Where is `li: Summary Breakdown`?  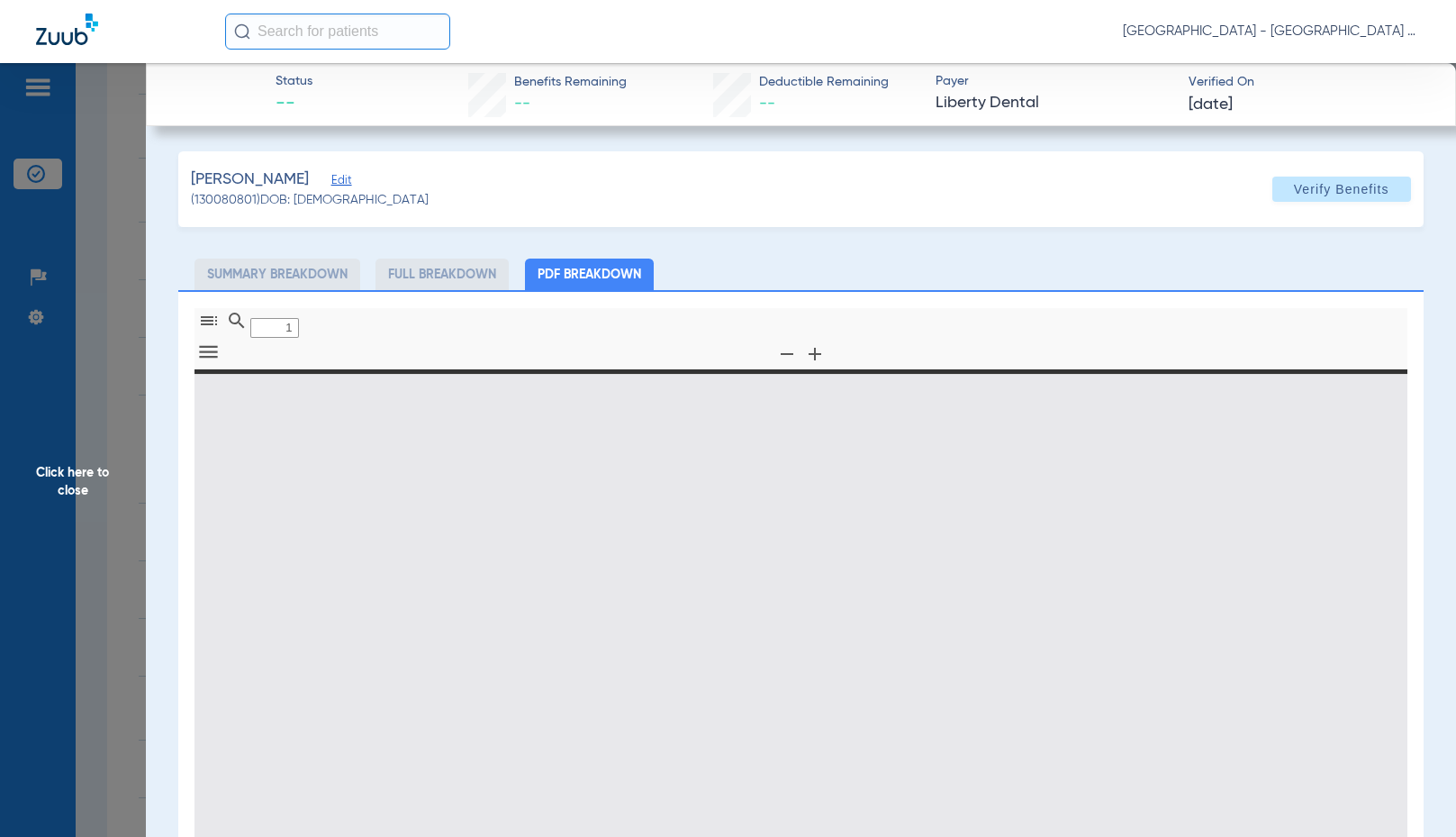
li: Summary Breakdown is located at coordinates (278, 274).